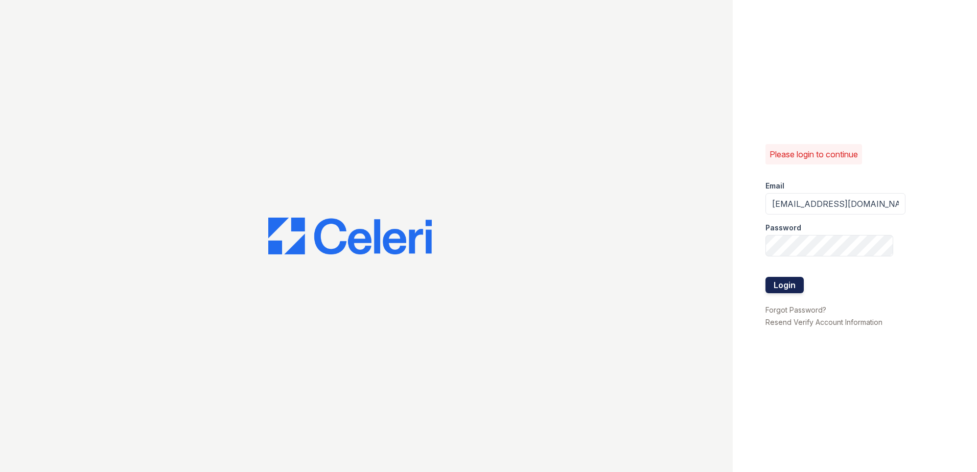  What do you see at coordinates (784, 285) in the screenshot?
I see `button: Login` at bounding box center [784, 285].